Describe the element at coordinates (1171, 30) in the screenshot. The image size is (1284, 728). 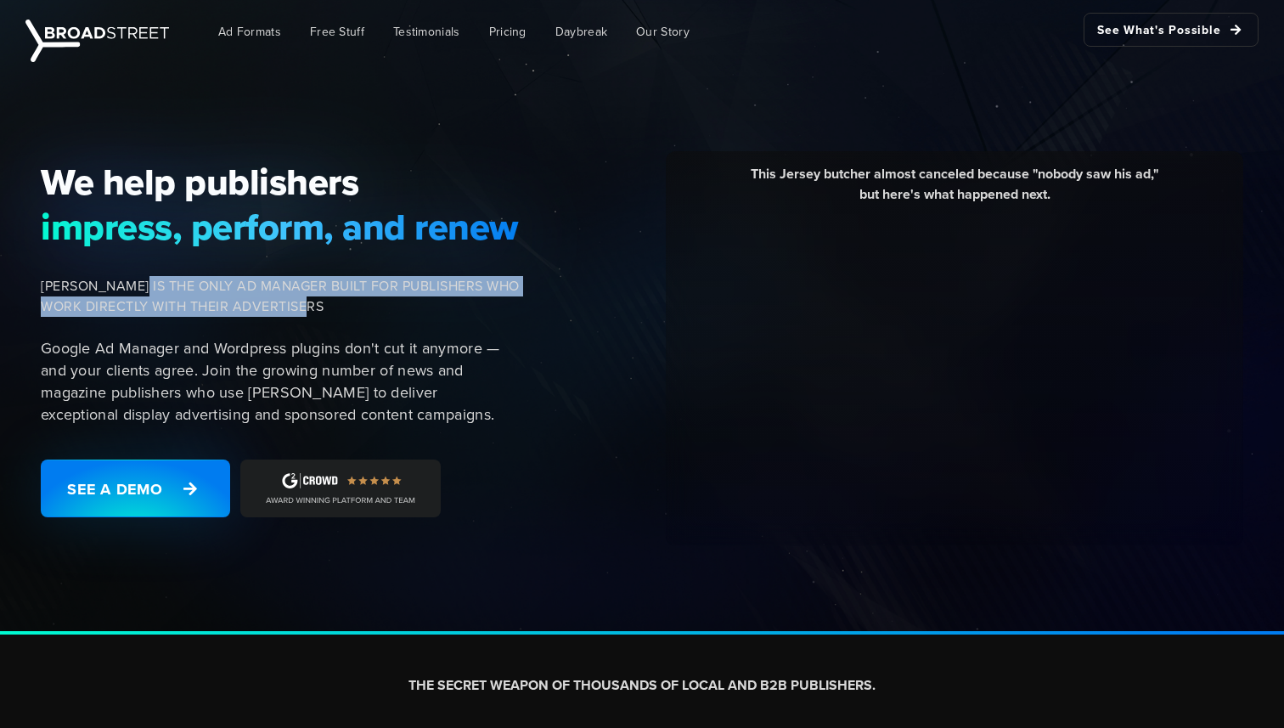
I see `a: See What's Possible` at that location.